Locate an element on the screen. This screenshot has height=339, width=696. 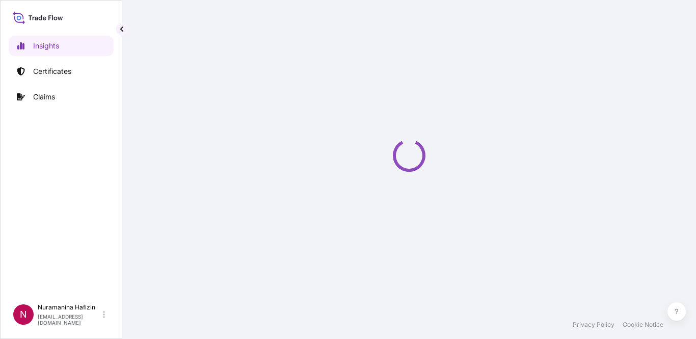
a: Cookie Notice is located at coordinates (643, 325).